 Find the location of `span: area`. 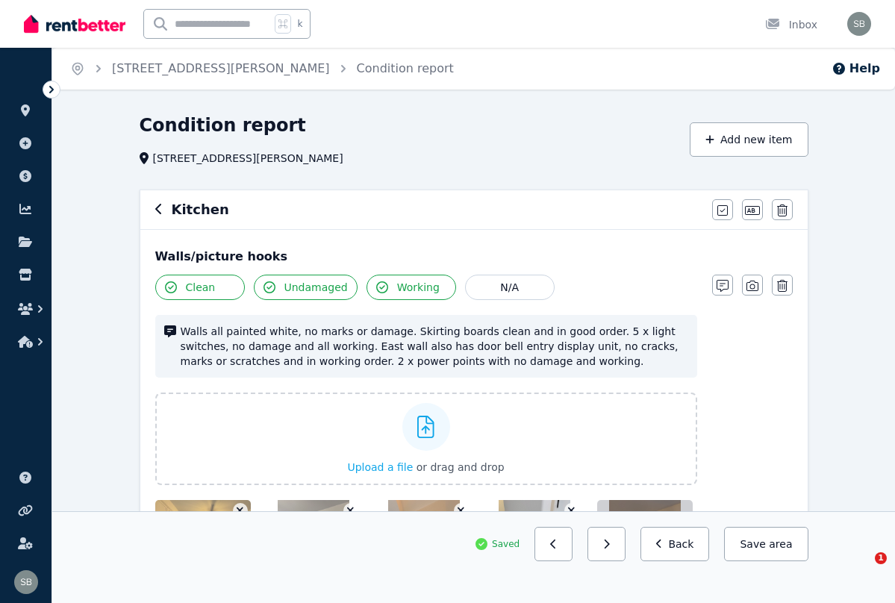

span: area is located at coordinates (780, 544).